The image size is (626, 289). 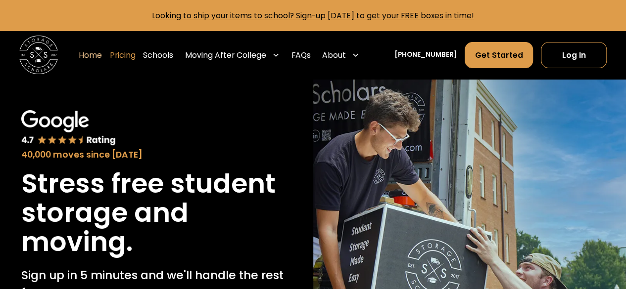 What do you see at coordinates (573, 55) in the screenshot?
I see `a: Log In` at bounding box center [573, 55].